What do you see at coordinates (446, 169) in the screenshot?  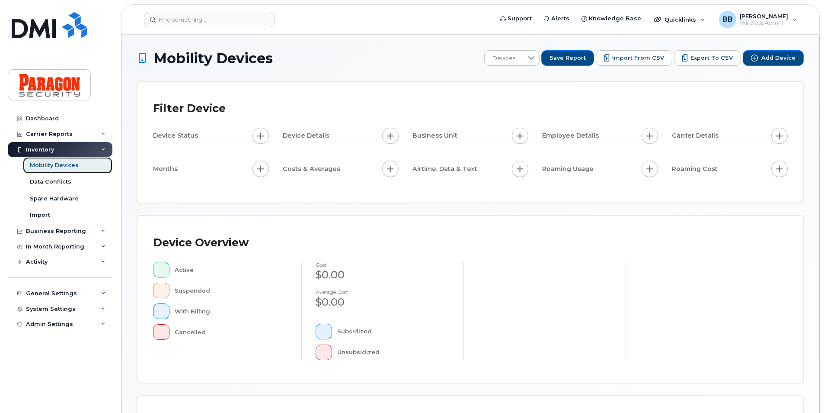 I see `span: Airtime, Data & Text` at bounding box center [446, 169].